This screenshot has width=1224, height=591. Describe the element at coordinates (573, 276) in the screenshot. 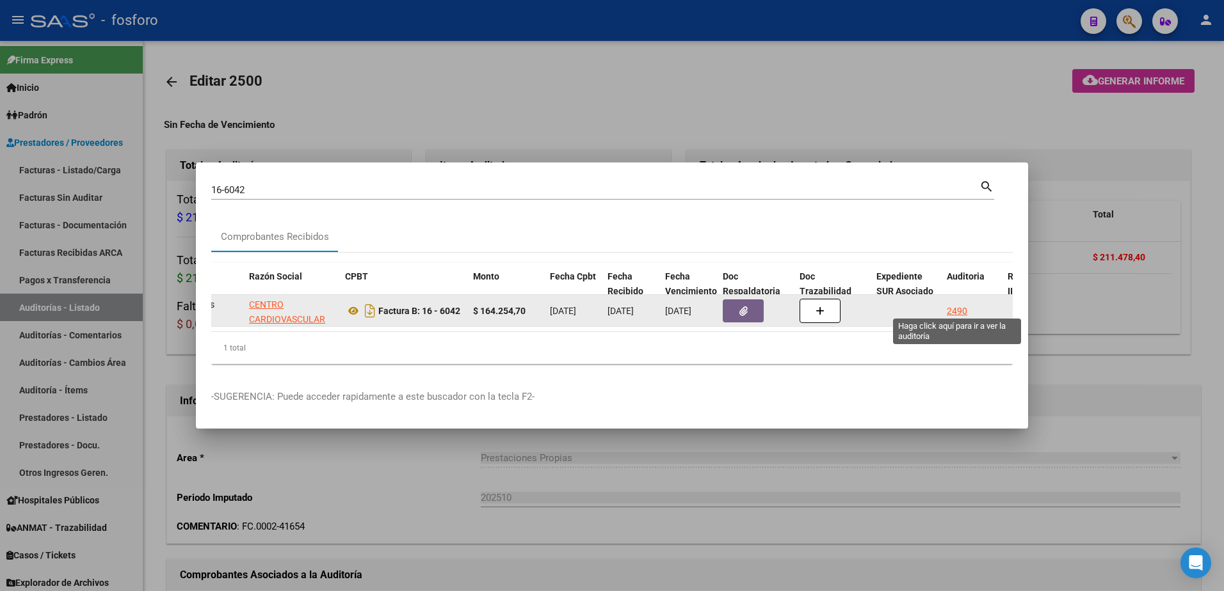

I see `span: Fecha Cpbt` at that location.